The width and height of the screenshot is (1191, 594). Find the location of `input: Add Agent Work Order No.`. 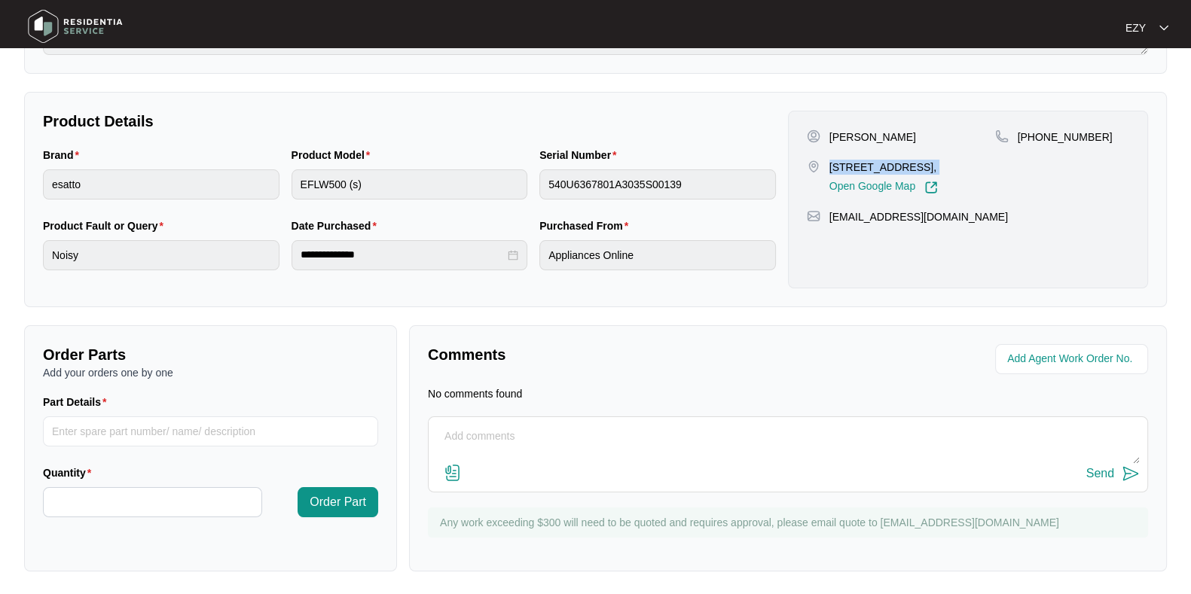

input: Add Agent Work Order No. is located at coordinates (1073, 359).